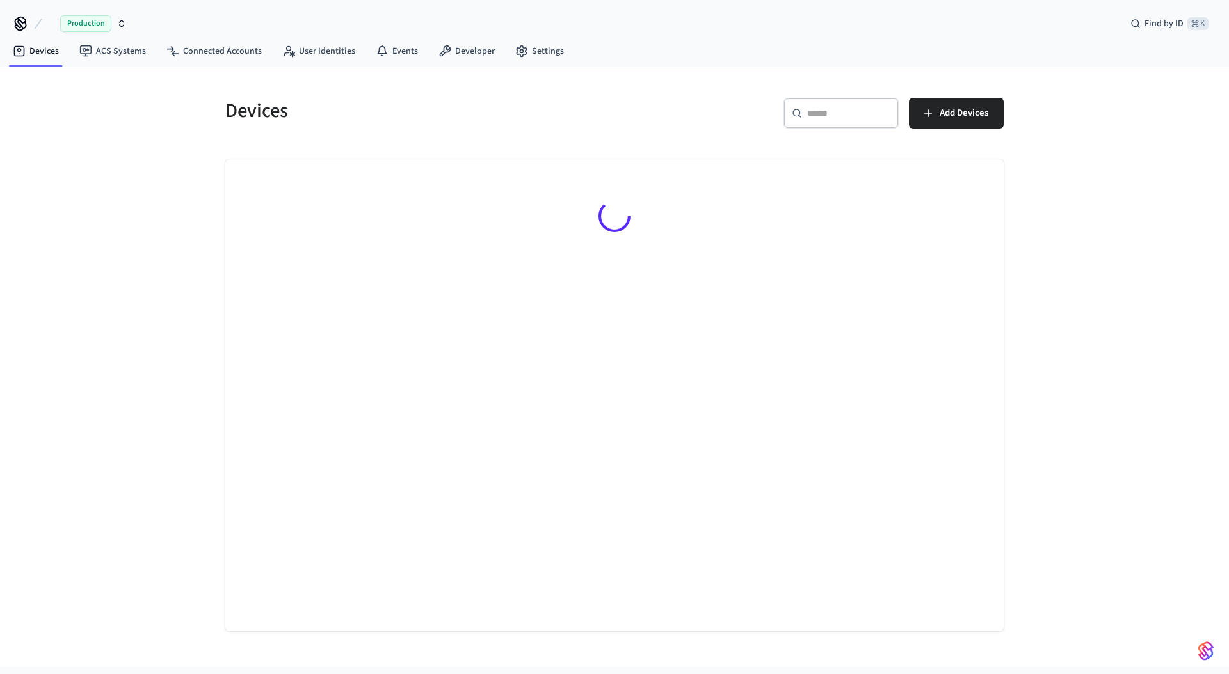 The height and width of the screenshot is (674, 1229). I want to click on a: Devices, so click(36, 51).